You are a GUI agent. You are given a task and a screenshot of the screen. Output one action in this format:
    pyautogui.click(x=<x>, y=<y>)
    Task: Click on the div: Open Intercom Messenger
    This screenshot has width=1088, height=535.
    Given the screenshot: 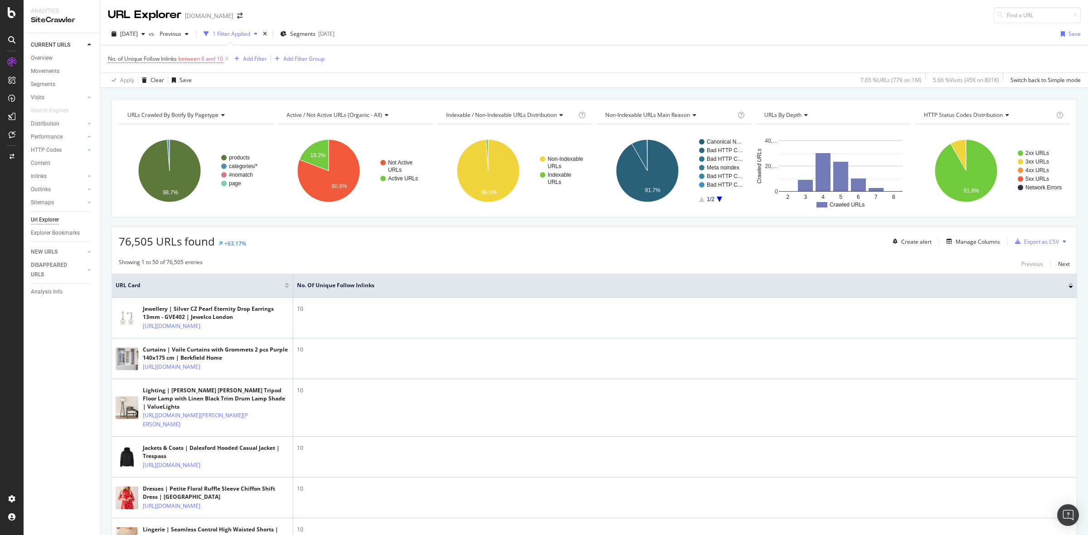 What is the action you would take?
    pyautogui.click(x=1068, y=515)
    